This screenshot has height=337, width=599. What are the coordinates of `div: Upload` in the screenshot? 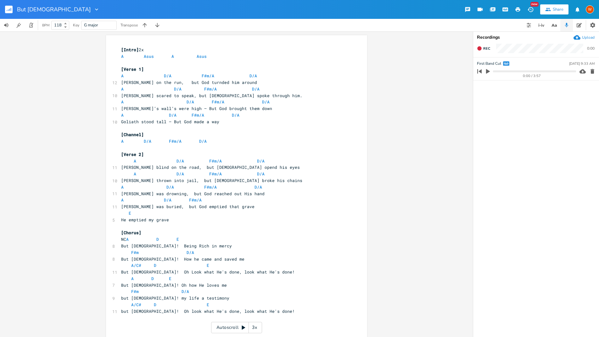 It's located at (588, 37).